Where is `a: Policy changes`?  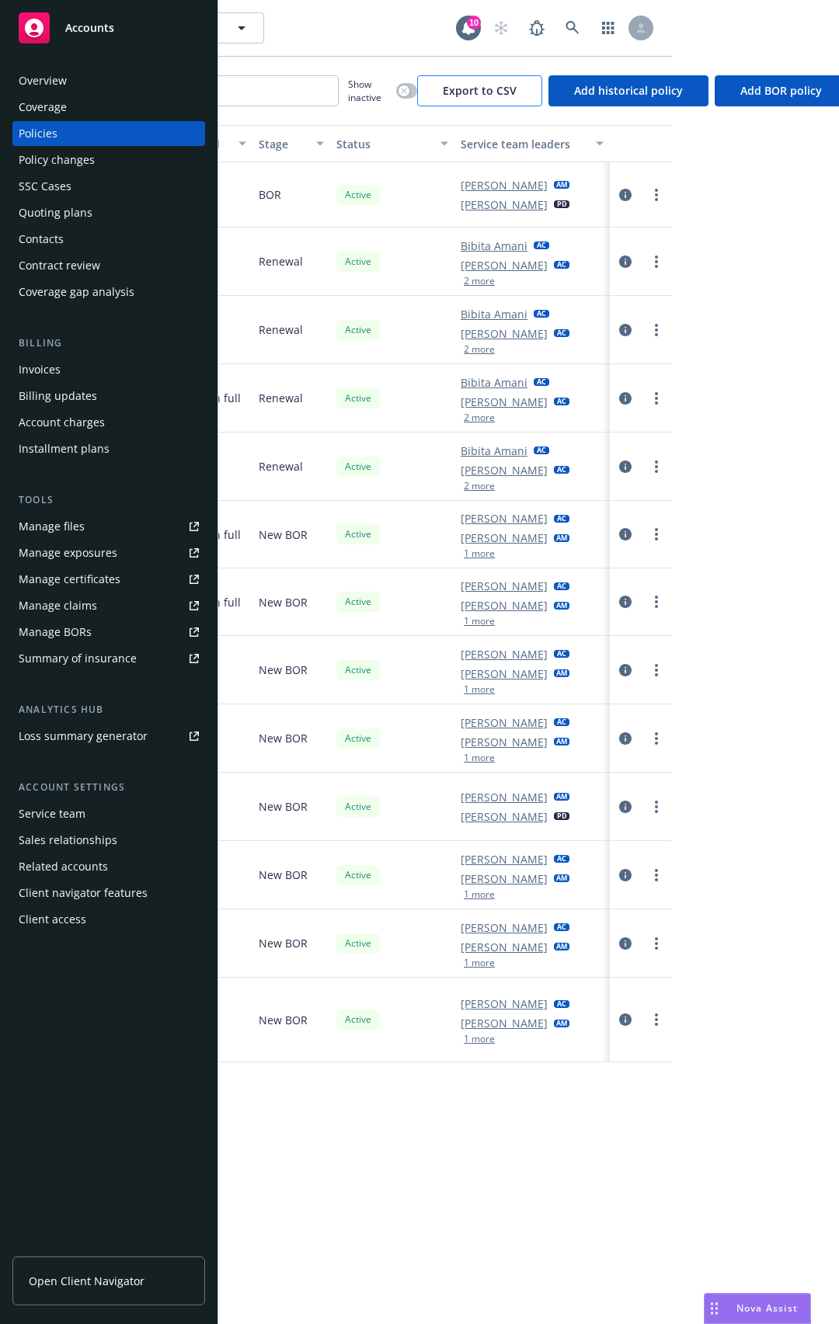 a: Policy changes is located at coordinates (109, 160).